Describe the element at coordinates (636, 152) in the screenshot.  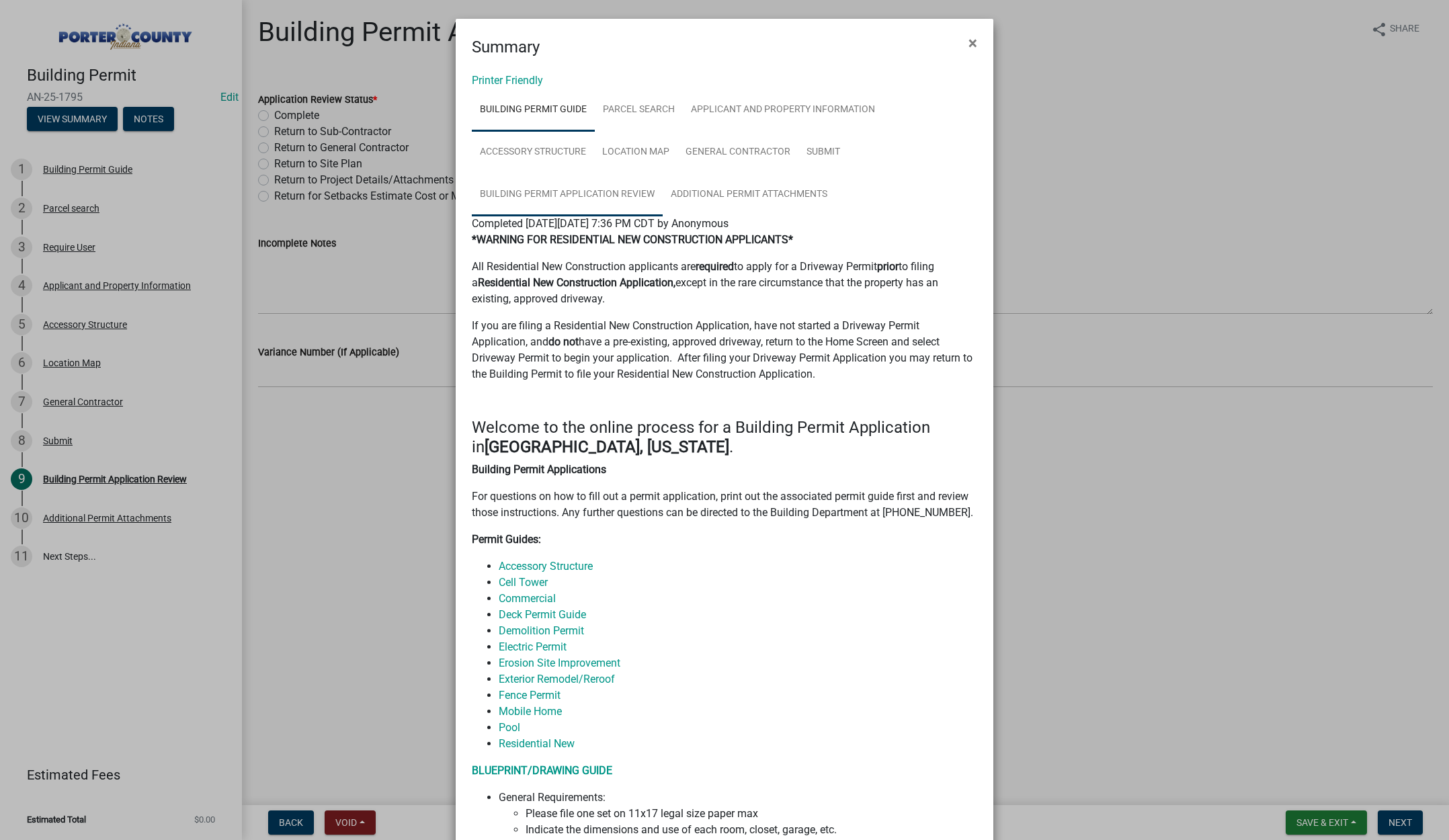
I see `a: Location Map` at that location.